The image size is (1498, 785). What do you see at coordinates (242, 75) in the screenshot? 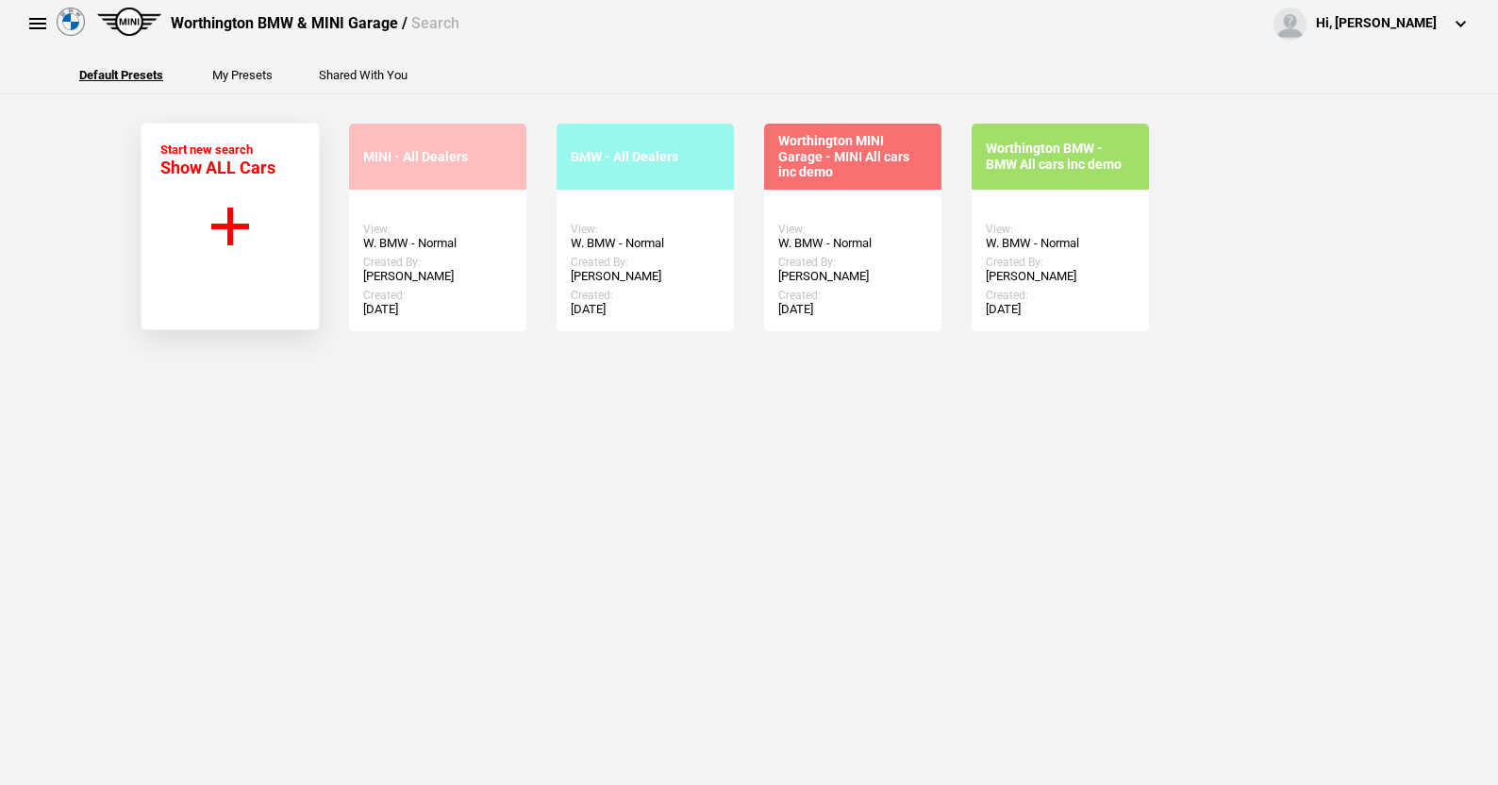
I see `button: My Presets` at bounding box center [242, 75].